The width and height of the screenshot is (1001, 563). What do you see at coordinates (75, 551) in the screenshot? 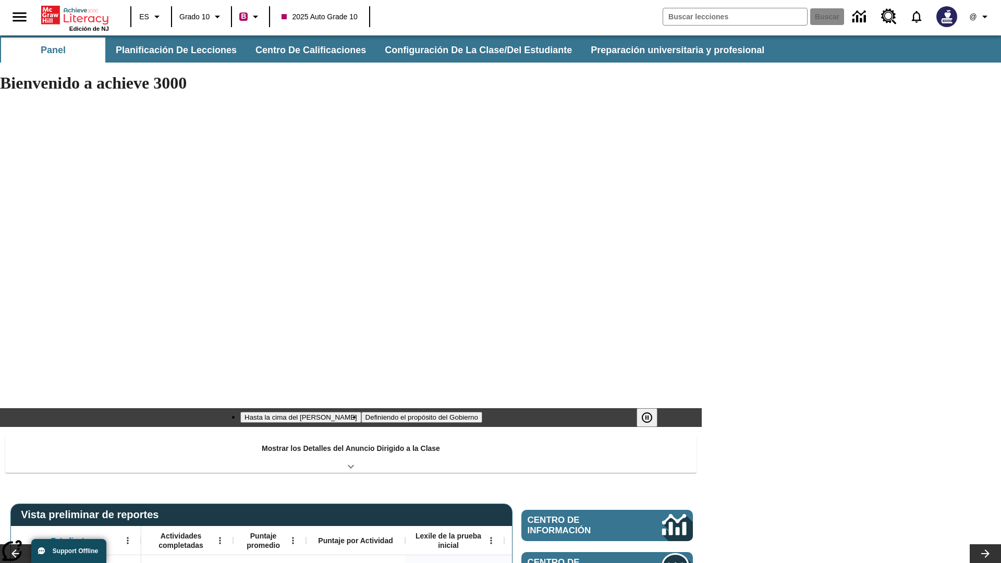
I see `span: Support Offline` at bounding box center [75, 551].